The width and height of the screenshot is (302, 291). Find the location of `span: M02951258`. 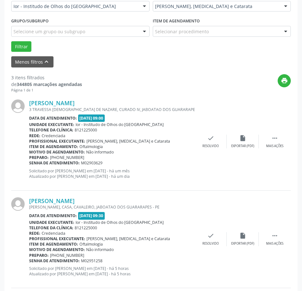

span: M02951258 is located at coordinates (92, 261).